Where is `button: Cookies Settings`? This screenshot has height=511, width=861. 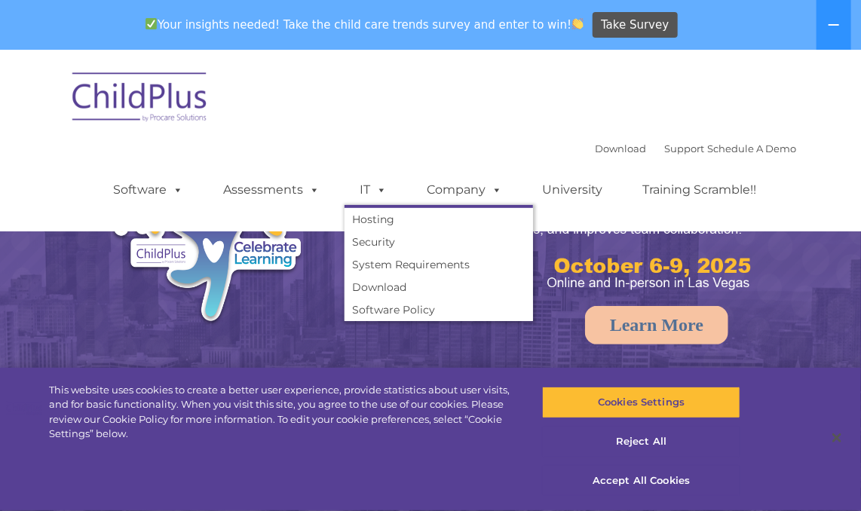 button: Cookies Settings is located at coordinates (641, 403).